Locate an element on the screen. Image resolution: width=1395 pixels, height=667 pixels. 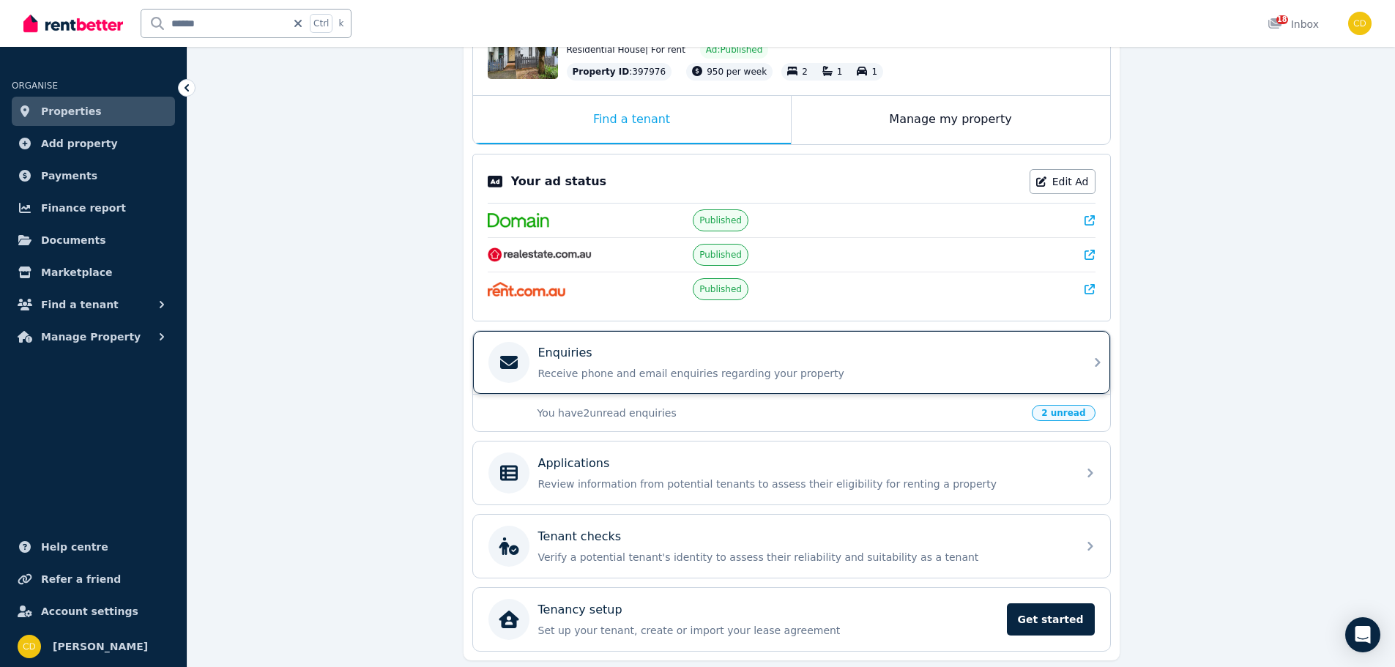
span: Account settings is located at coordinates (89, 612).